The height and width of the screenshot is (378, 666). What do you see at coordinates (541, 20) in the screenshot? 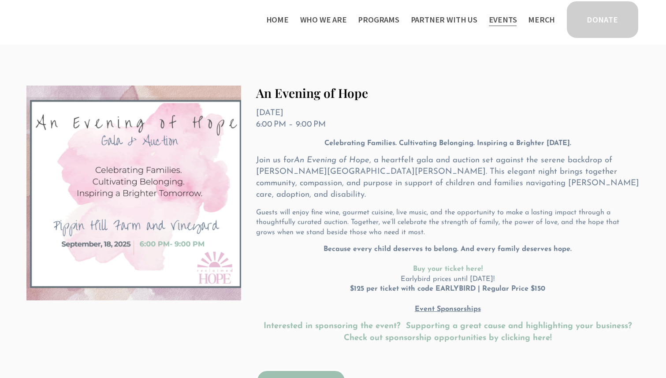
I see `a: Merch` at bounding box center [541, 20].